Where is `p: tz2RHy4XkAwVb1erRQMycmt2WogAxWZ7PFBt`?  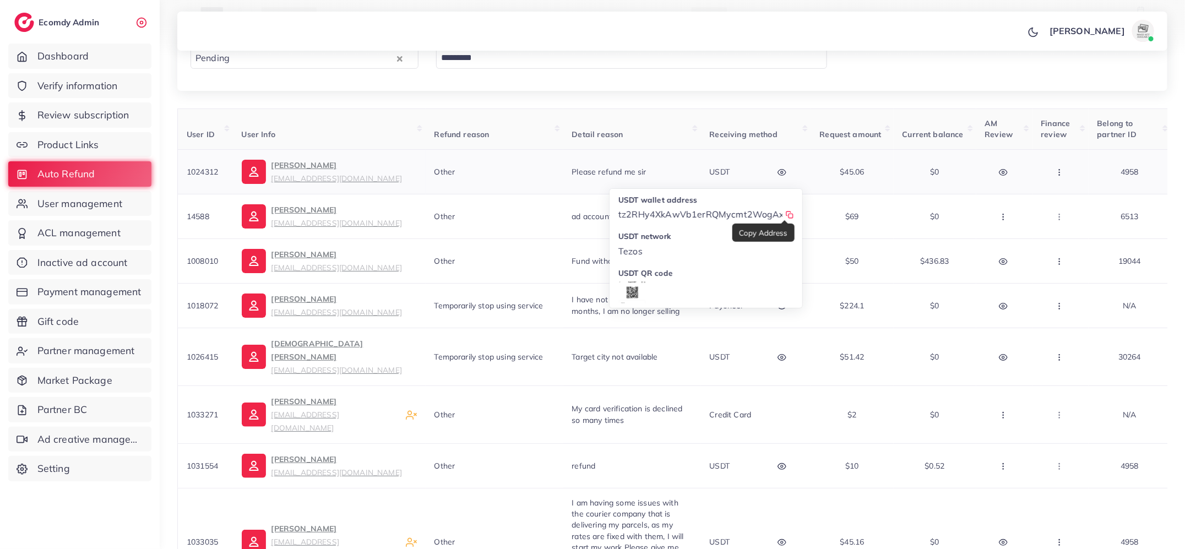 p: tz2RHy4XkAwVb1erRQMycmt2WogAxWZ7PFBt is located at coordinates (700, 215).